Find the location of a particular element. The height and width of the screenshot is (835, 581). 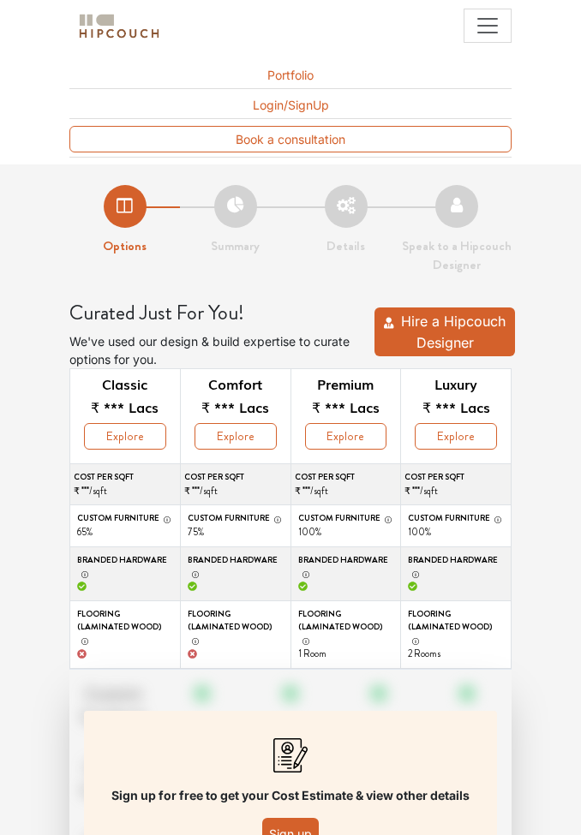

p: Sign up for free to get your Cost Estimate & view other details is located at coordinates (290, 795).